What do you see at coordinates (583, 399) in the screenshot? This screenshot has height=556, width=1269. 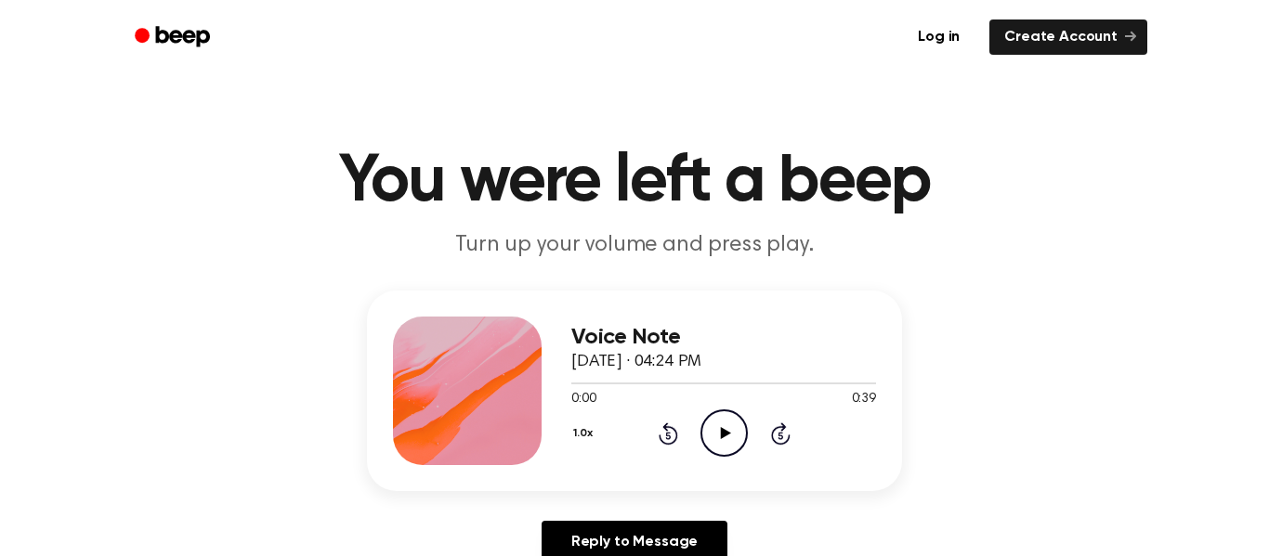 I see `span: 0:00` at bounding box center [583, 399].